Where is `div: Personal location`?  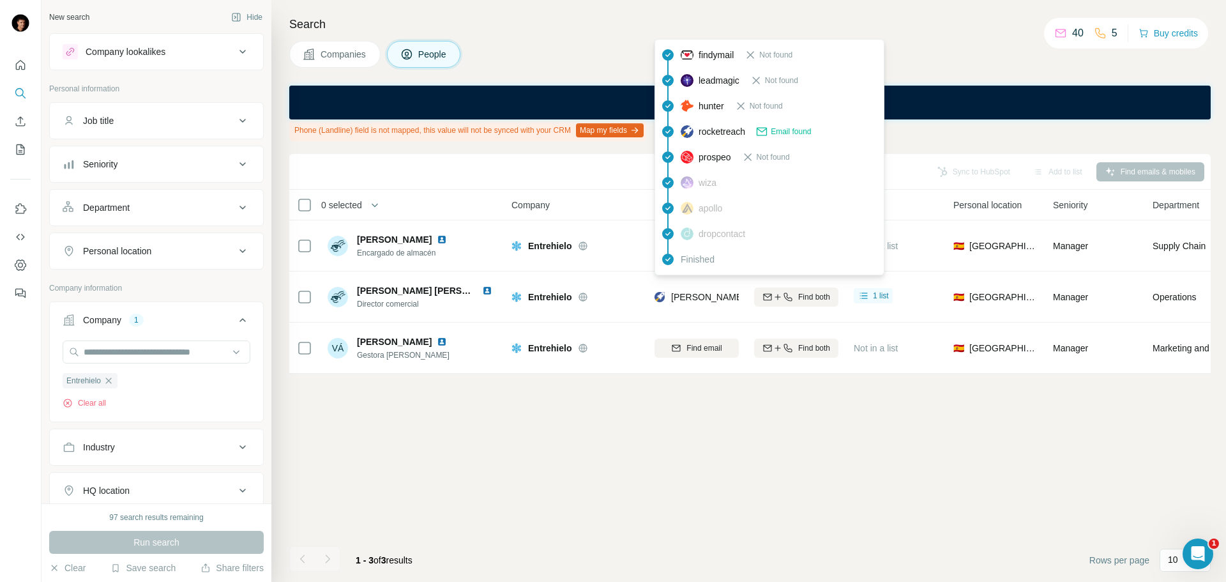
div: Personal location is located at coordinates (117, 251).